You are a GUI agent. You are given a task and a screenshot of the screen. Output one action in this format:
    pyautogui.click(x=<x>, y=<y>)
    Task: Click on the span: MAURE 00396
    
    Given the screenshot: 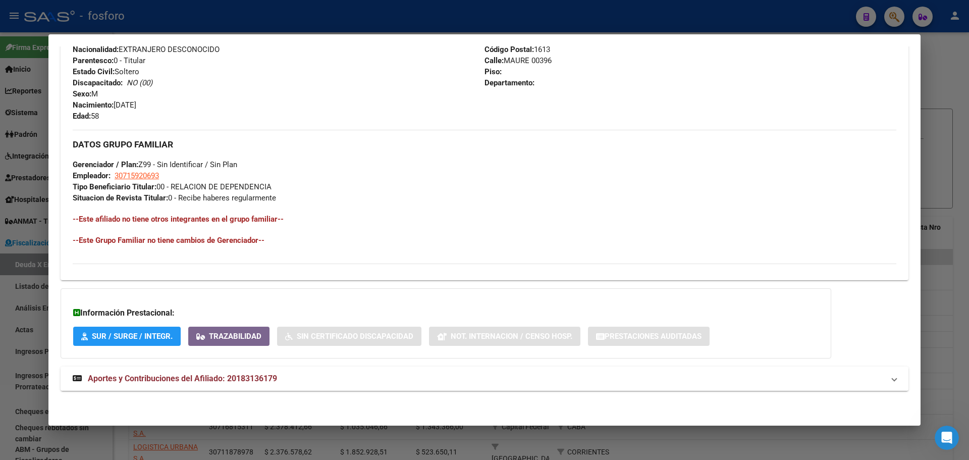 What is the action you would take?
    pyautogui.click(x=518, y=61)
    